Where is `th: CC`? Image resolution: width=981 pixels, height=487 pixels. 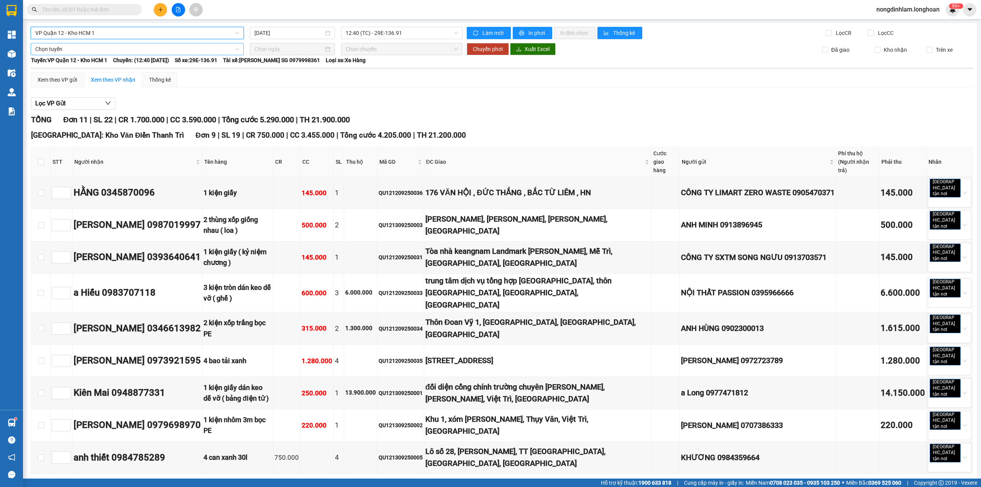
th: CC is located at coordinates (317, 162).